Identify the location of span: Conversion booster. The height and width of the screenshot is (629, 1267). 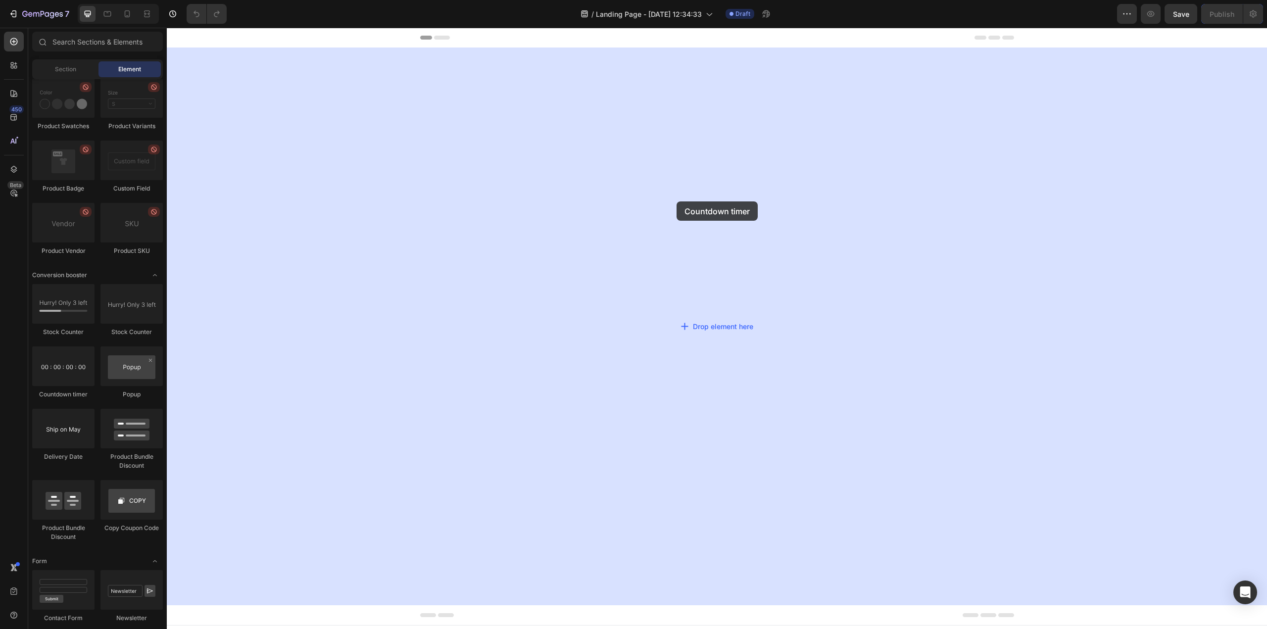
(59, 275).